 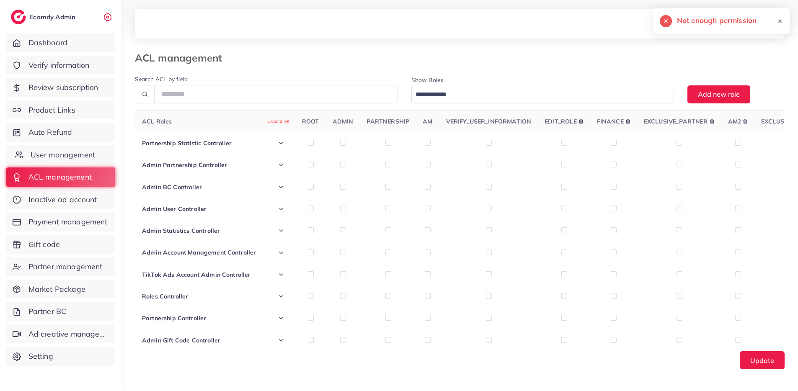 What do you see at coordinates (61, 155) in the screenshot?
I see `a: User management` at bounding box center [61, 155].